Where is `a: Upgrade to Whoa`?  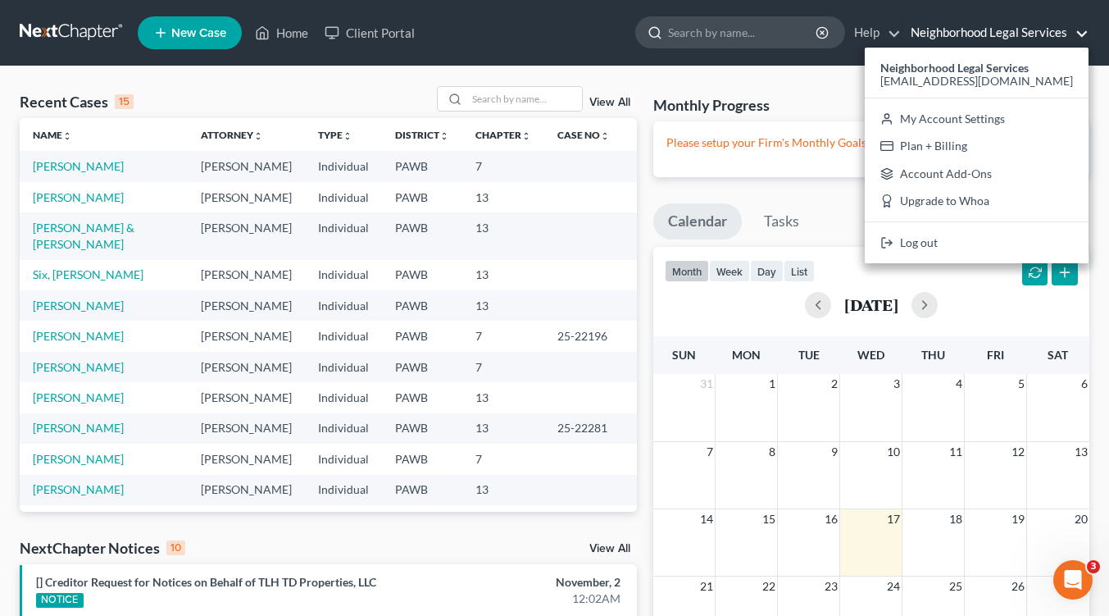
a: Upgrade to Whoa is located at coordinates (977, 202).